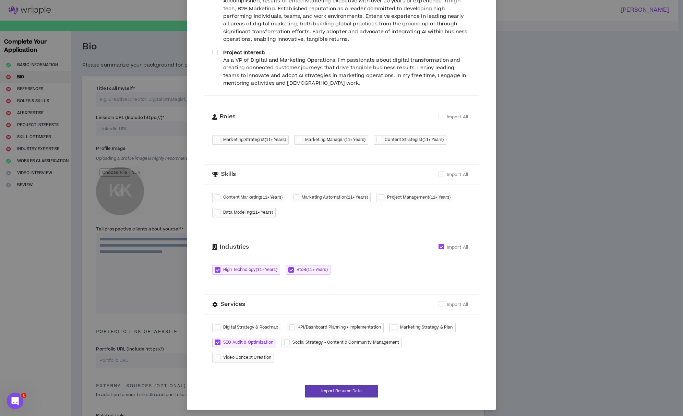 Image resolution: width=683 pixels, height=416 pixels. What do you see at coordinates (228, 117) in the screenshot?
I see `span: Roles` at bounding box center [228, 117].